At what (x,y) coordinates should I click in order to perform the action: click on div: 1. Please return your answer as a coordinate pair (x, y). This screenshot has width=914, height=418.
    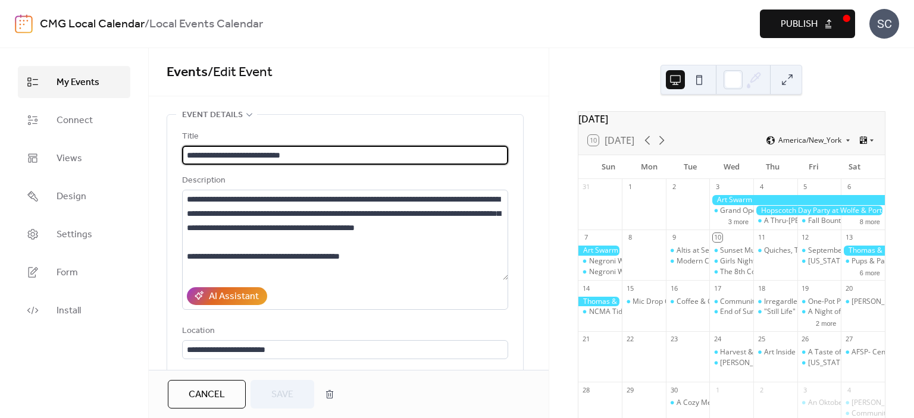
    Looking at the image, I should click on (629, 187).